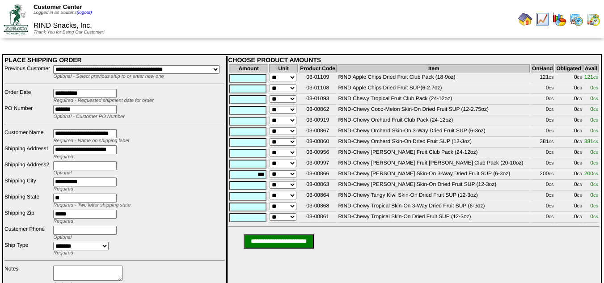 The height and width of the screenshot is (283, 604). I want to click on span: Required - Name on shipping label, so click(91, 141).